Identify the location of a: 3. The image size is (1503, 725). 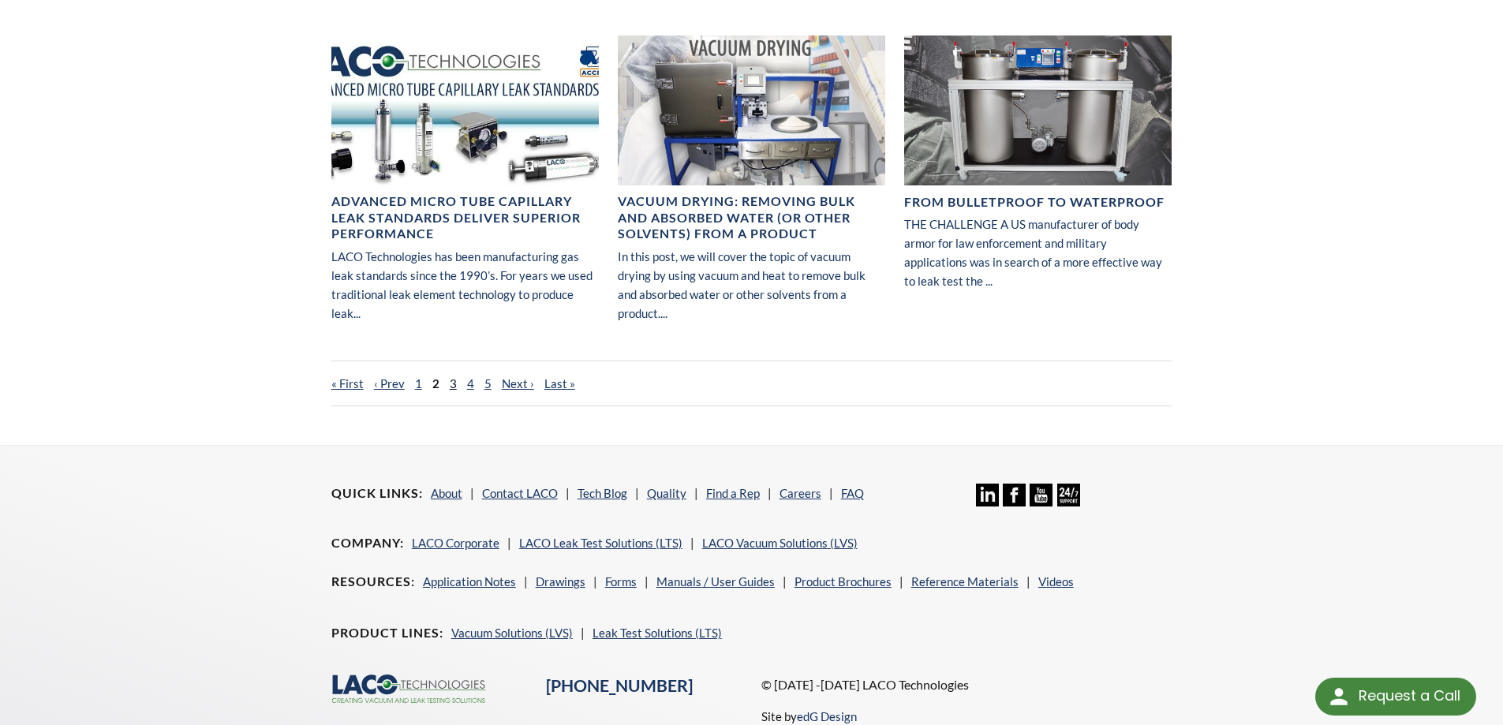
(453, 384).